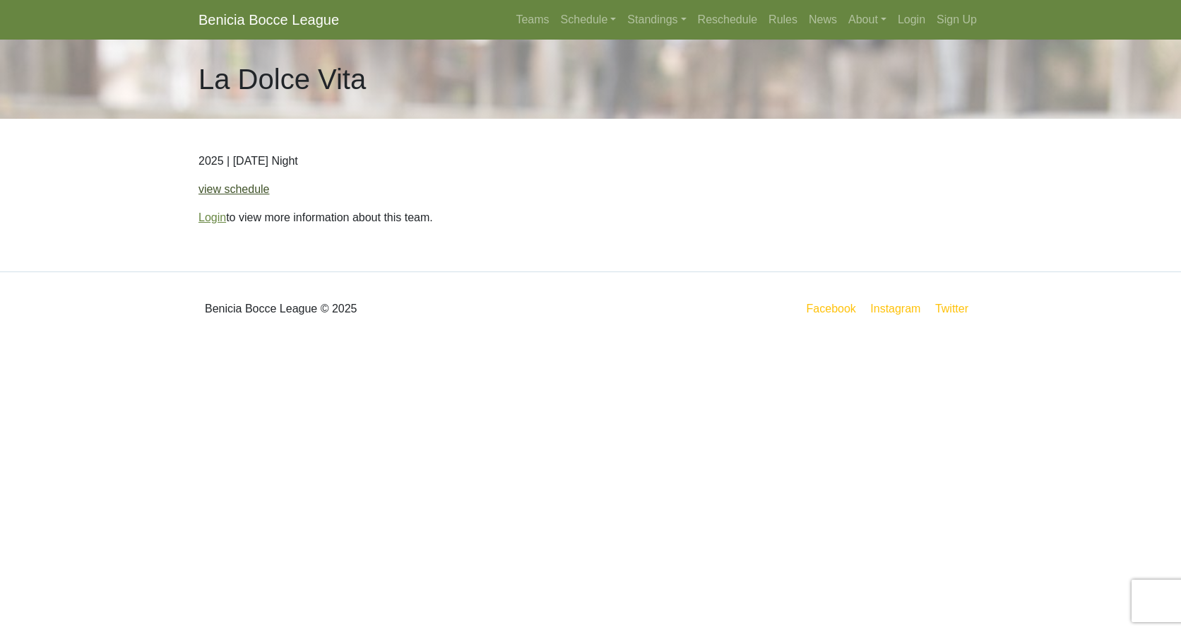  Describe the element at coordinates (728, 20) in the screenshot. I see `a: Reschedule` at that location.